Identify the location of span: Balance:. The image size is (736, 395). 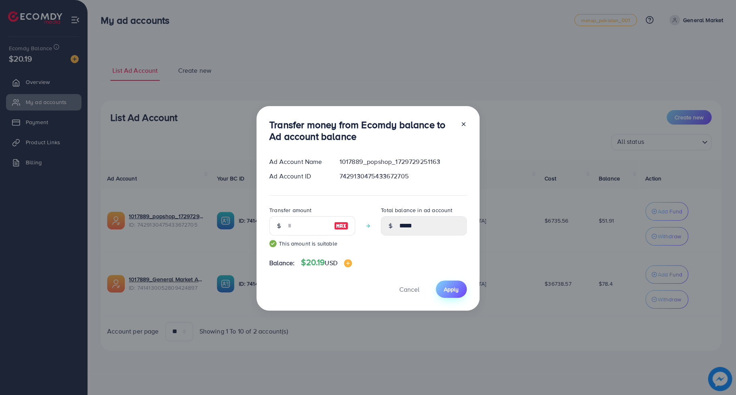
(282, 263).